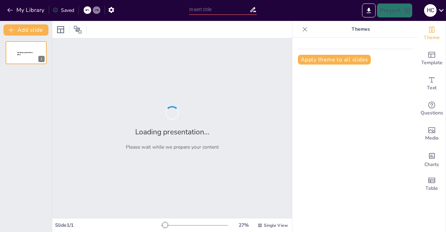 This screenshot has width=446, height=232. Describe the element at coordinates (431, 109) in the screenshot. I see `div: Get real-time input from your audience` at that location.